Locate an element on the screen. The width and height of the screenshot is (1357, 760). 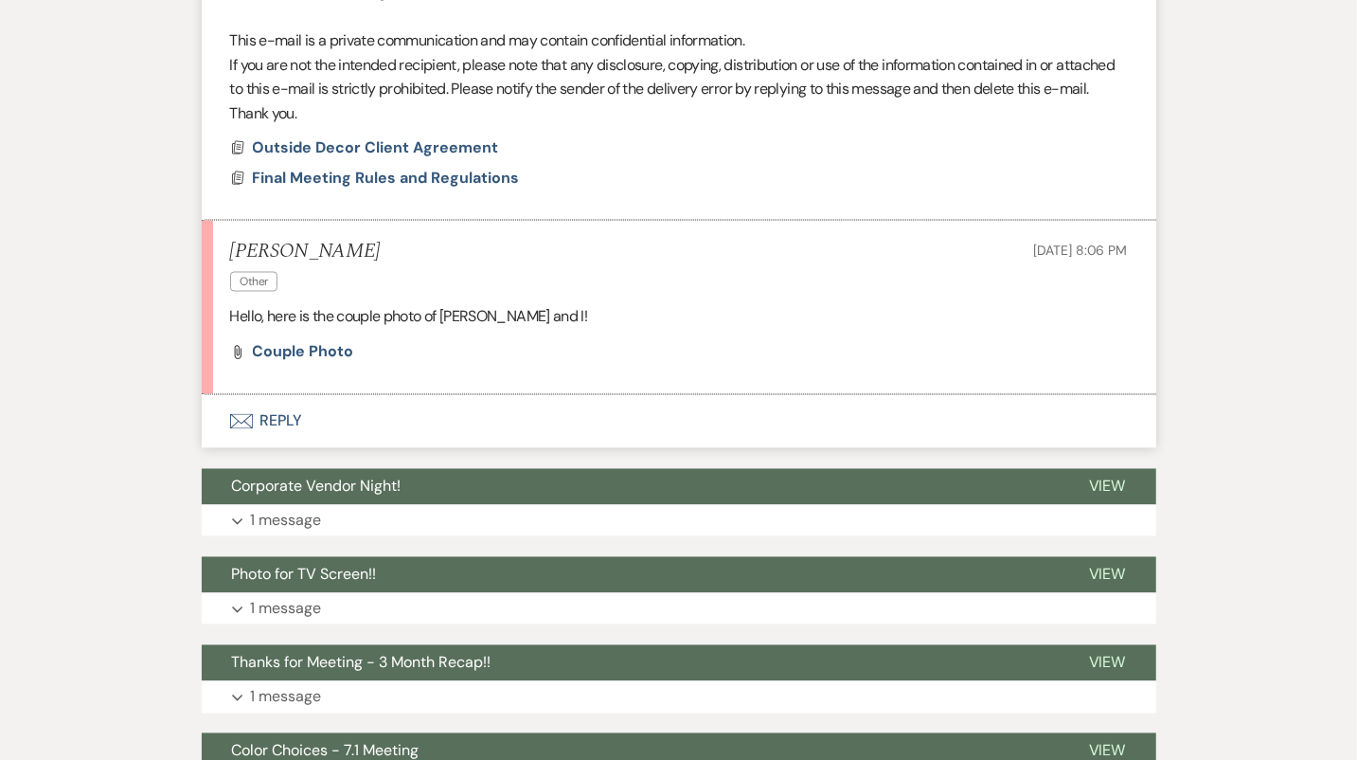
span: Photo for TV Screen!! is located at coordinates (304, 574).